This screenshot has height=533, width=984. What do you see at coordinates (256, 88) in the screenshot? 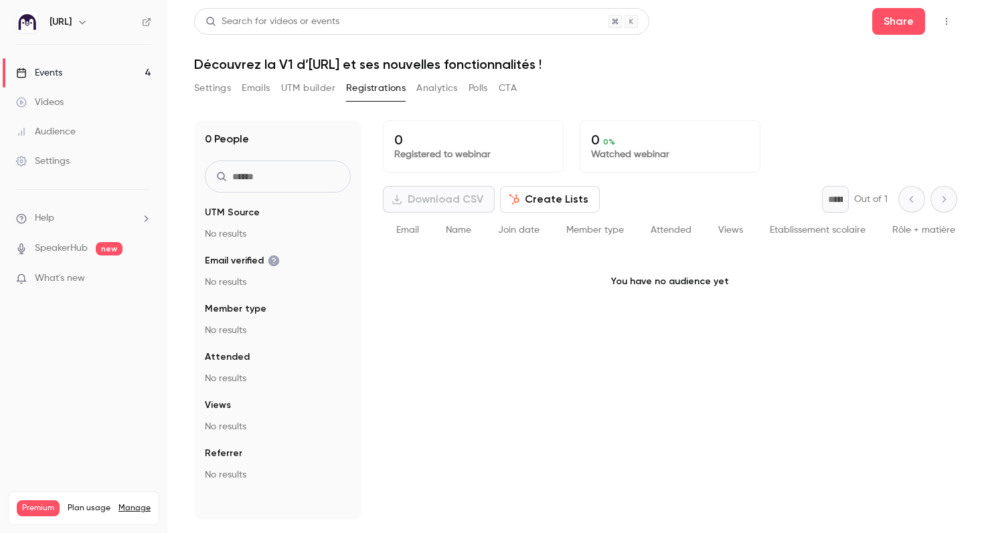
I see `button: Emails` at bounding box center [256, 88].